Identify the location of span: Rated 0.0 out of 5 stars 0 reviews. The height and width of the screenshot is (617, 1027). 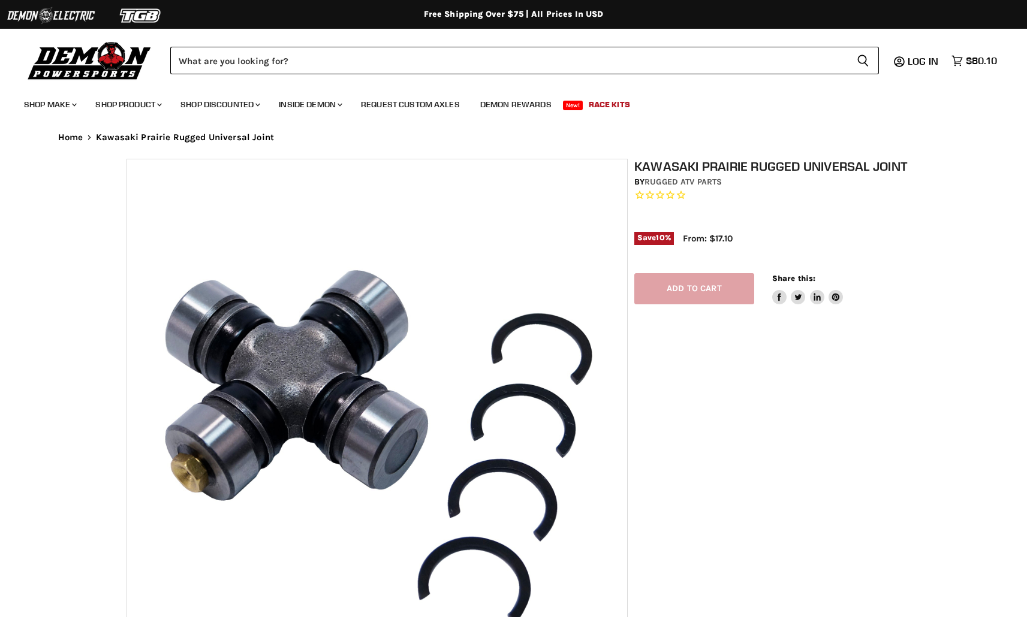
(771, 195).